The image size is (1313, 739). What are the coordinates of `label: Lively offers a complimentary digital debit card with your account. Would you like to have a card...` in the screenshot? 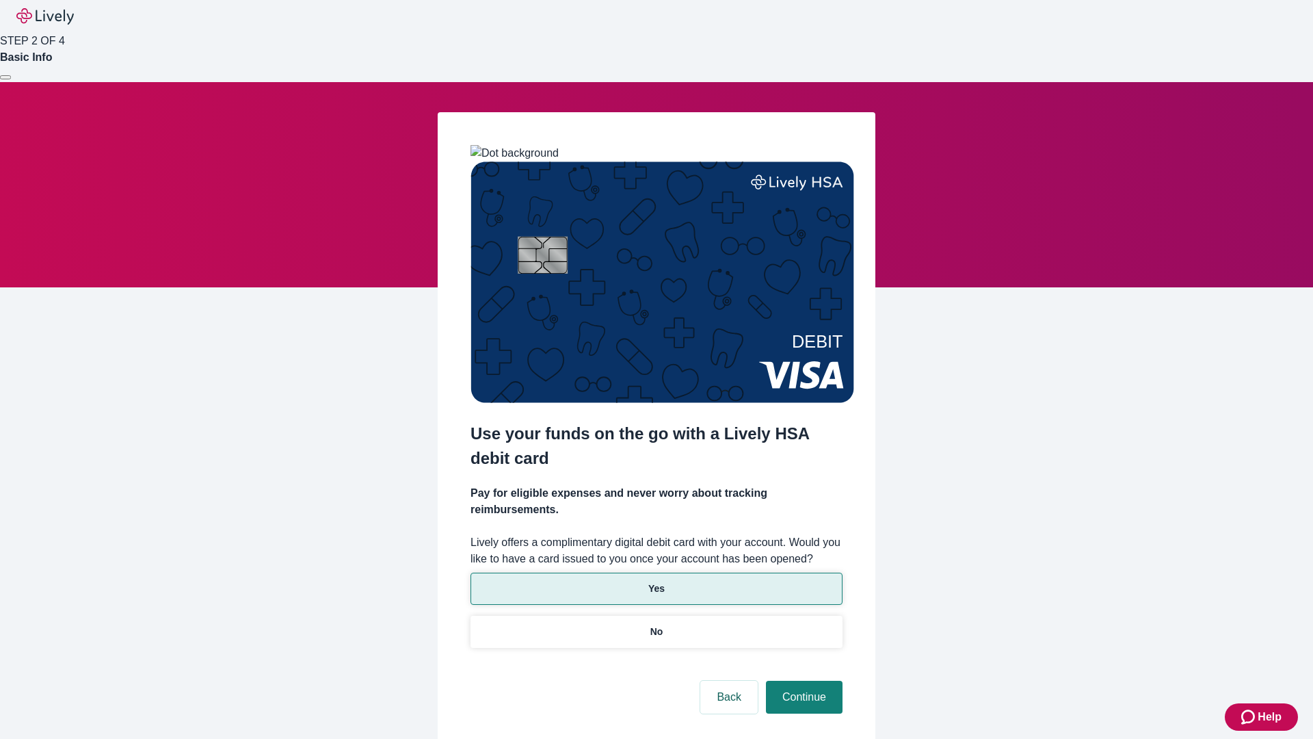 It's located at (657, 551).